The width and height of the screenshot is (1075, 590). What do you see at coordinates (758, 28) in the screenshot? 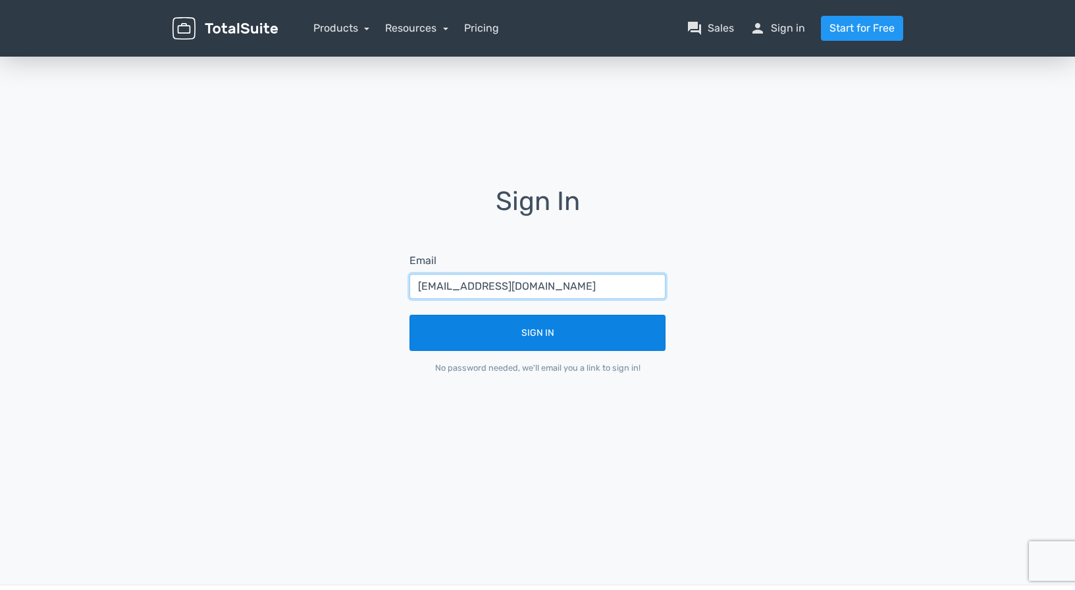
I see `span: person` at bounding box center [758, 28].